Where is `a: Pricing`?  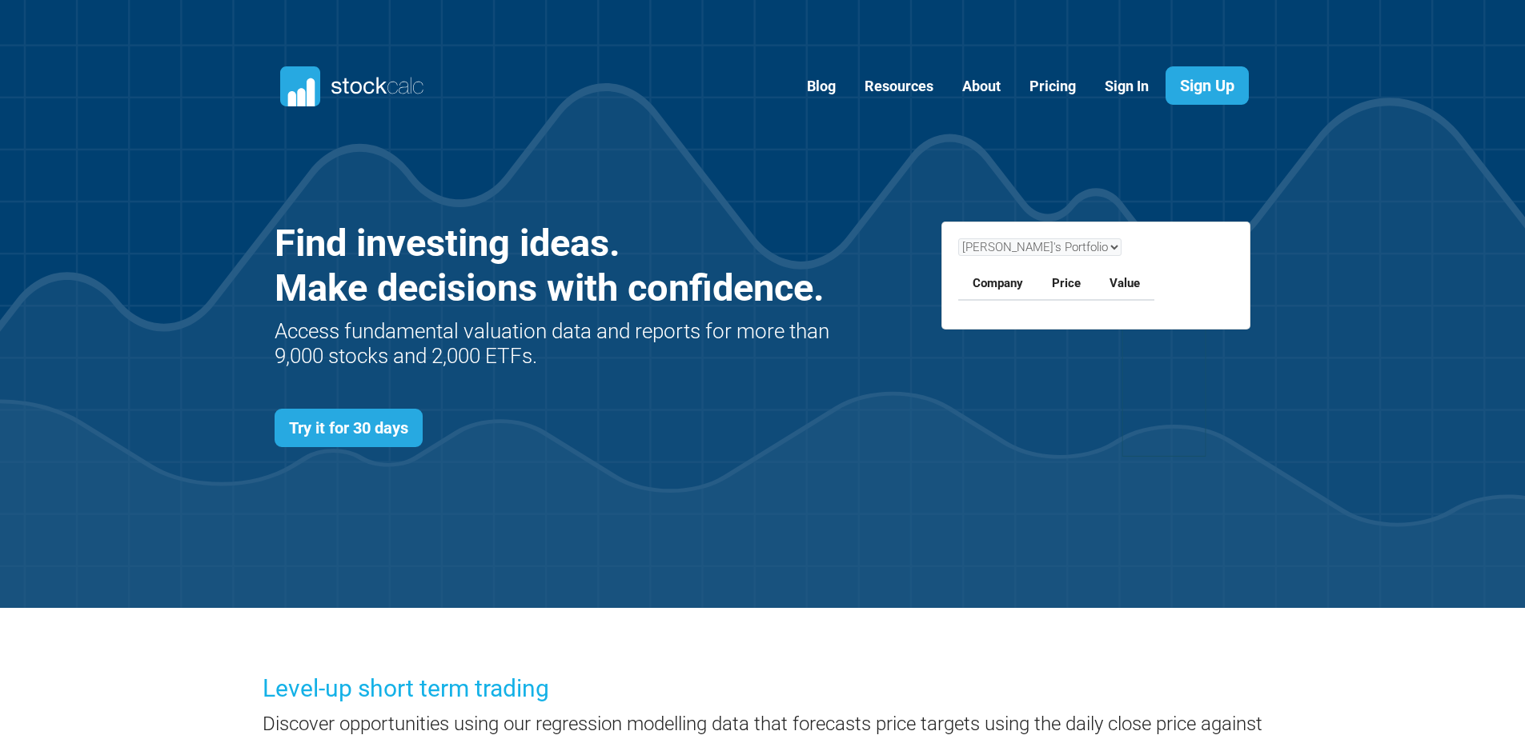 a: Pricing is located at coordinates (1052, 86).